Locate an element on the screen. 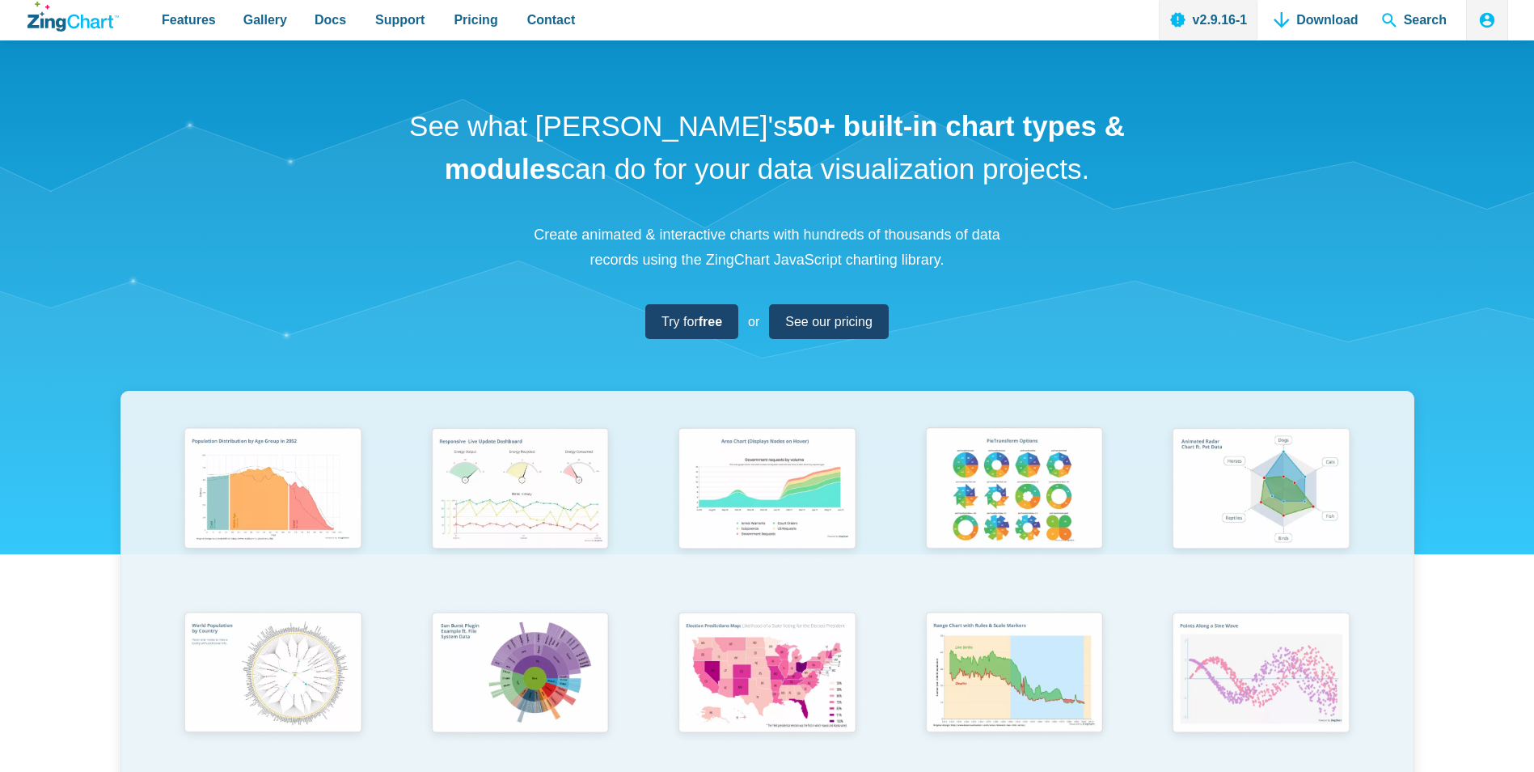 The height and width of the screenshot is (772, 1534). img: Responsive Live Update Dashboard is located at coordinates (520, 490).